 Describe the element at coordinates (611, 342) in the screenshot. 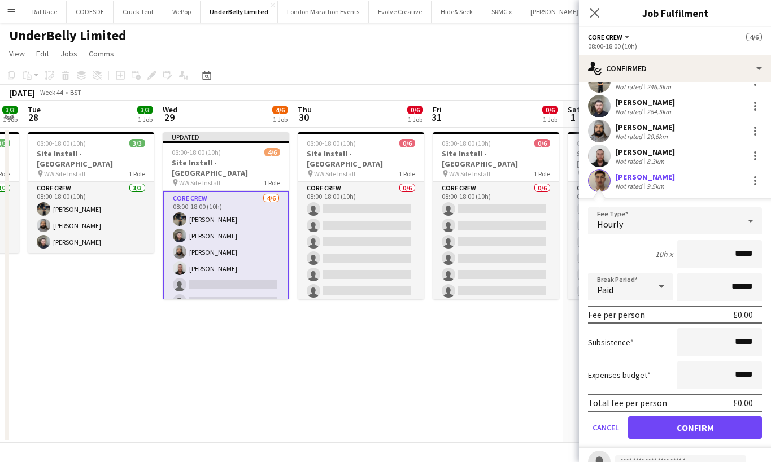

I see `label: Subsistence` at that location.